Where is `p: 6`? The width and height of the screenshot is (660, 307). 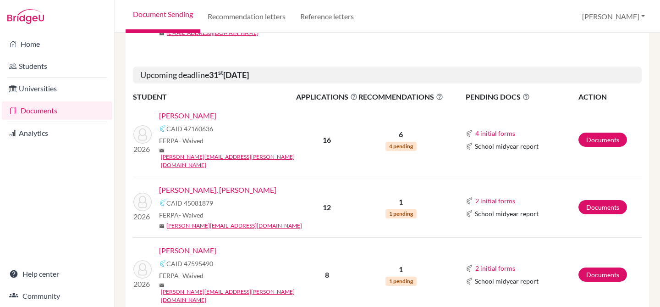
p: 6 is located at coordinates (401, 134).